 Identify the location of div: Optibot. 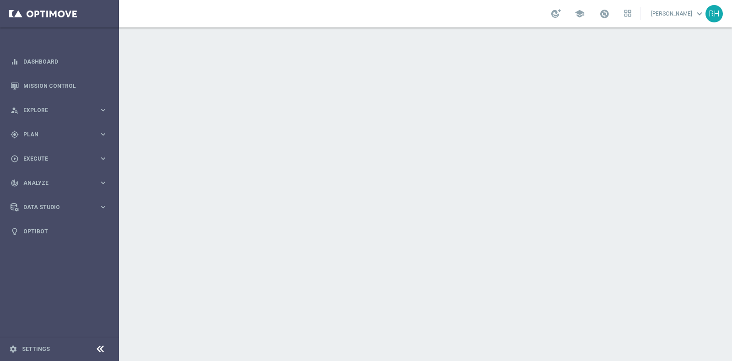
(59, 231).